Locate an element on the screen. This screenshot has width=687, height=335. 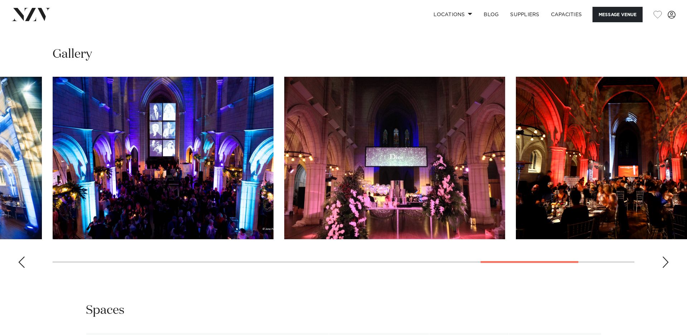
swiper-slide: 13 / 15 is located at coordinates (395, 158).